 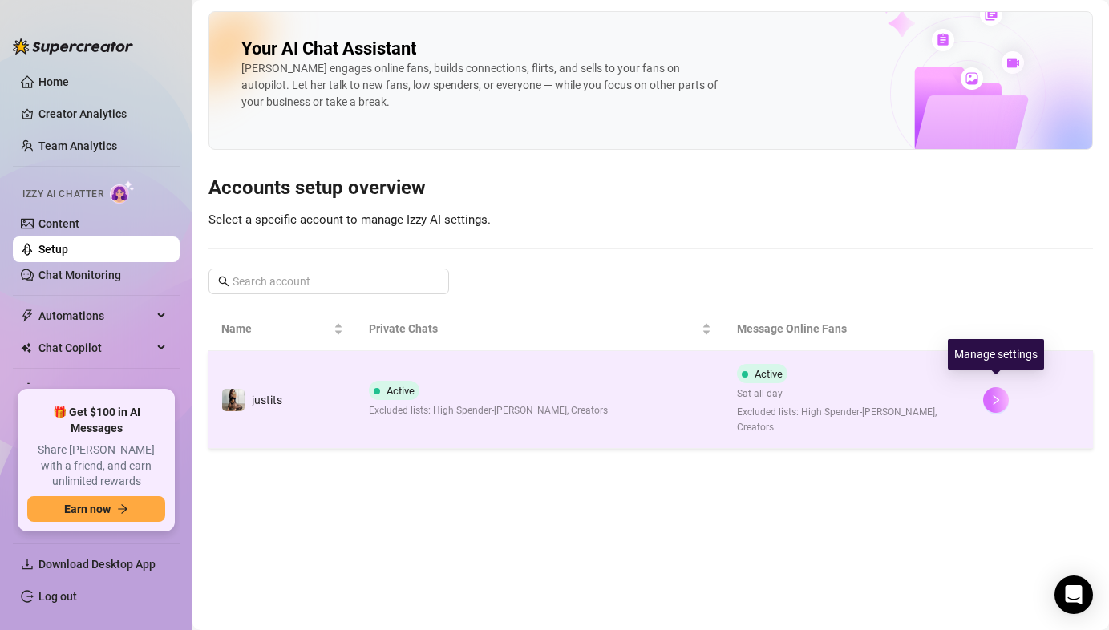 What do you see at coordinates (846, 329) in the screenshot?
I see `th: Message Online Fans` at bounding box center [846, 329].